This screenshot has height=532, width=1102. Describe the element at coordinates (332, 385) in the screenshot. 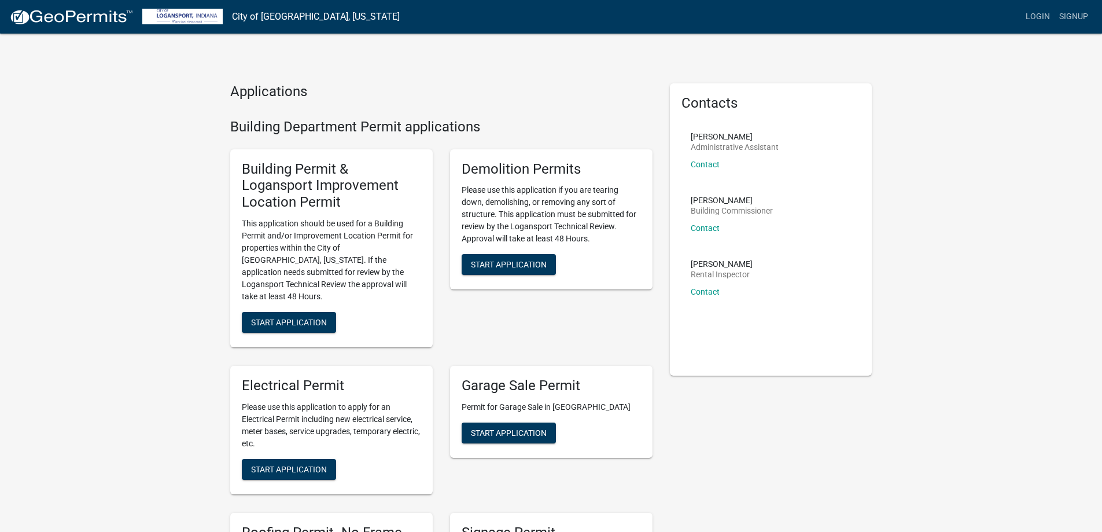

I see `h5: Electrical Permit` at that location.